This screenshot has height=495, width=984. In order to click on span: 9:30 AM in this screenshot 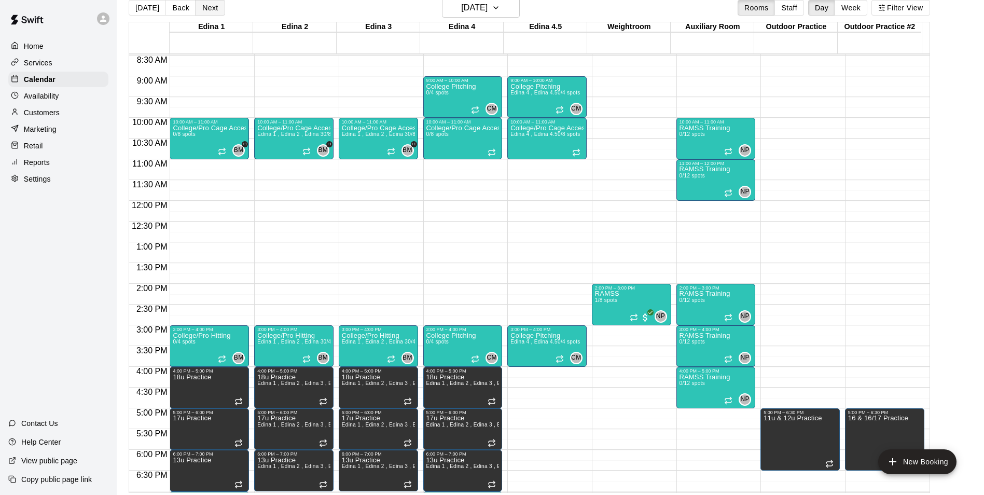, I will do `click(152, 101)`.